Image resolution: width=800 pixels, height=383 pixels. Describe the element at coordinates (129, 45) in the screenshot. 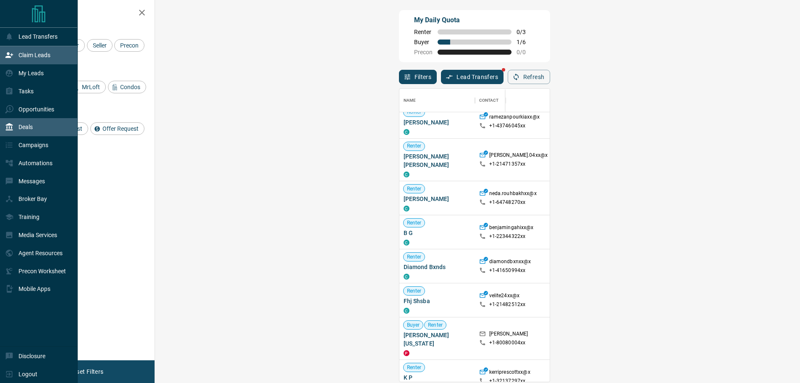

I see `div: Precon` at that location.